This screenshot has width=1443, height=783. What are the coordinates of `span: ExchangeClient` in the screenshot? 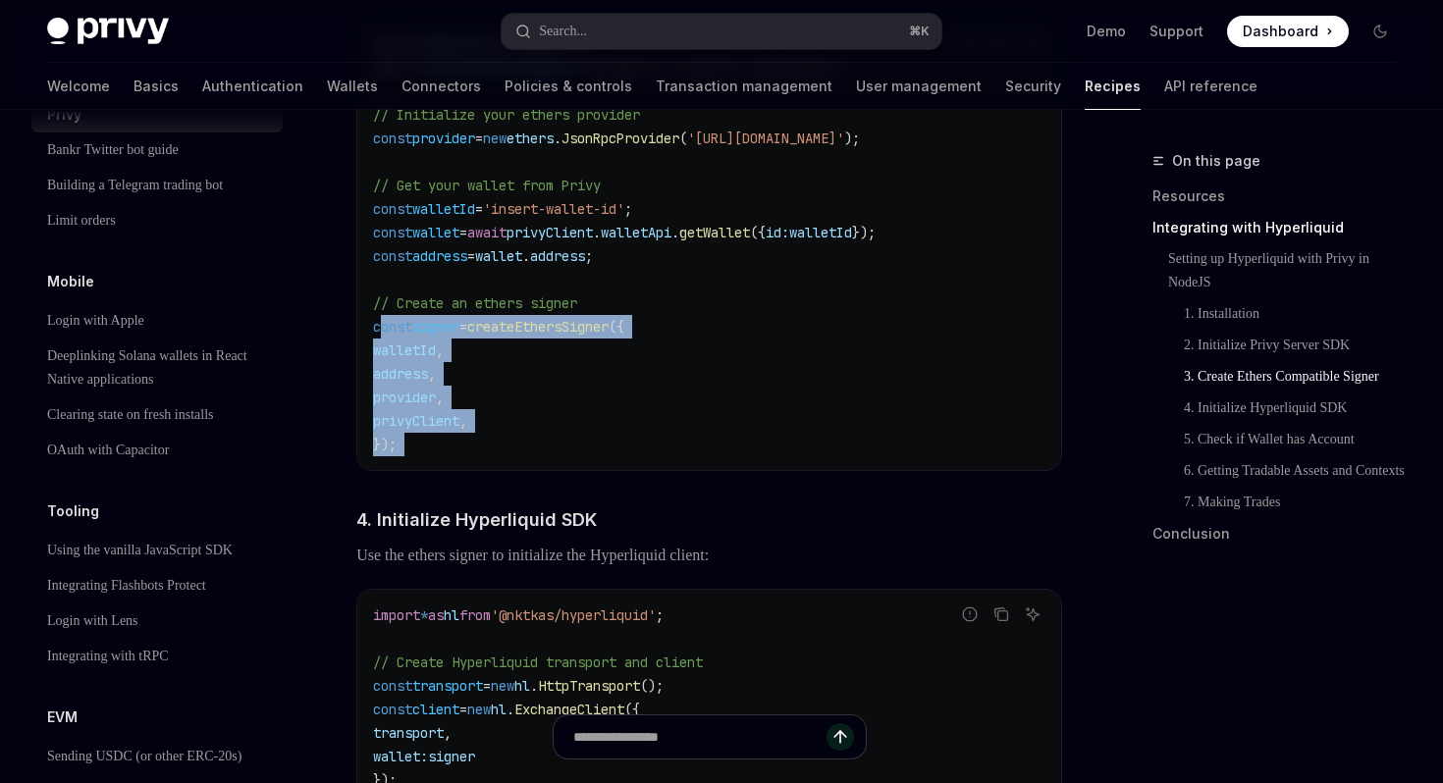 It's located at (569, 710).